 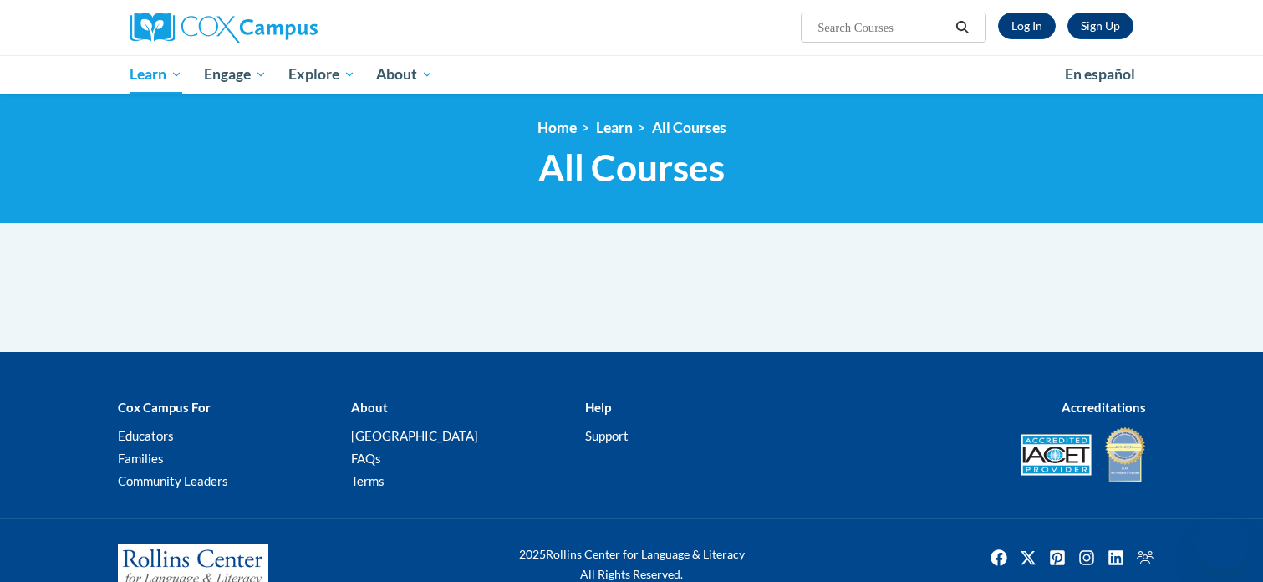 What do you see at coordinates (1028, 557) in the screenshot?
I see `a: Twitter` at bounding box center [1028, 557].